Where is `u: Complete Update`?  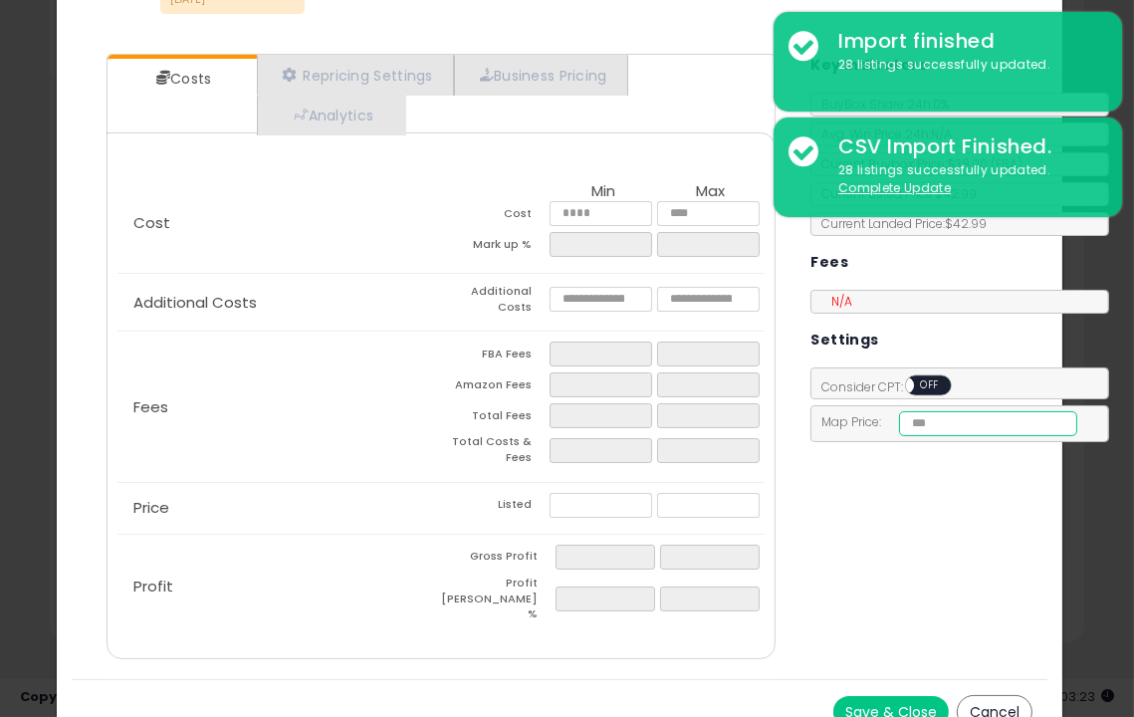 u: Complete Update is located at coordinates (894, 187).